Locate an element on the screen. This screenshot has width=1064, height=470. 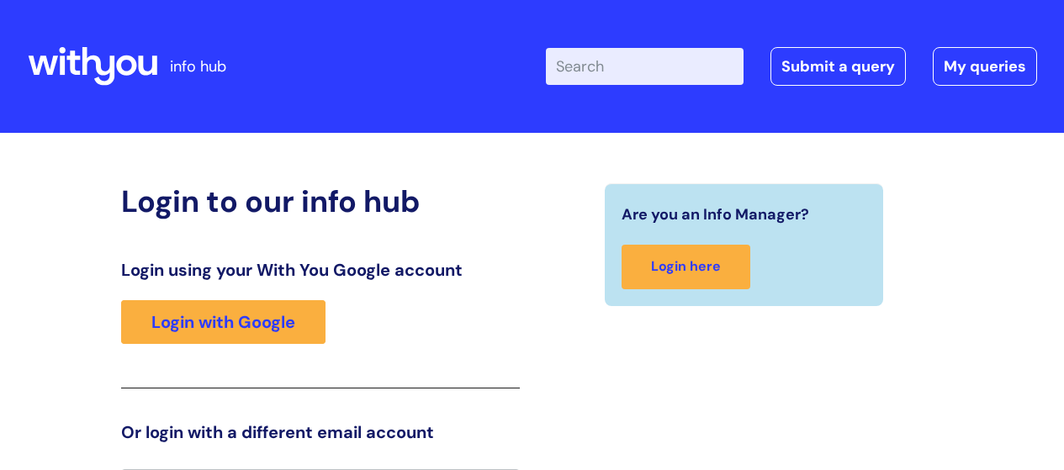
h2: Login to our info hub is located at coordinates (321, 201).